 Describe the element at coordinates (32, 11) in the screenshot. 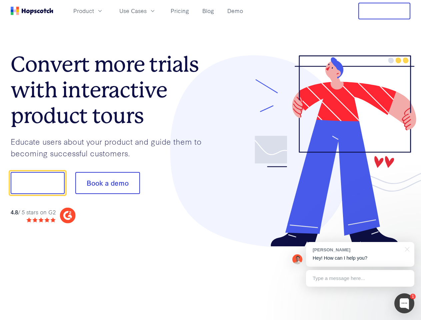

I see `a: Home` at that location.